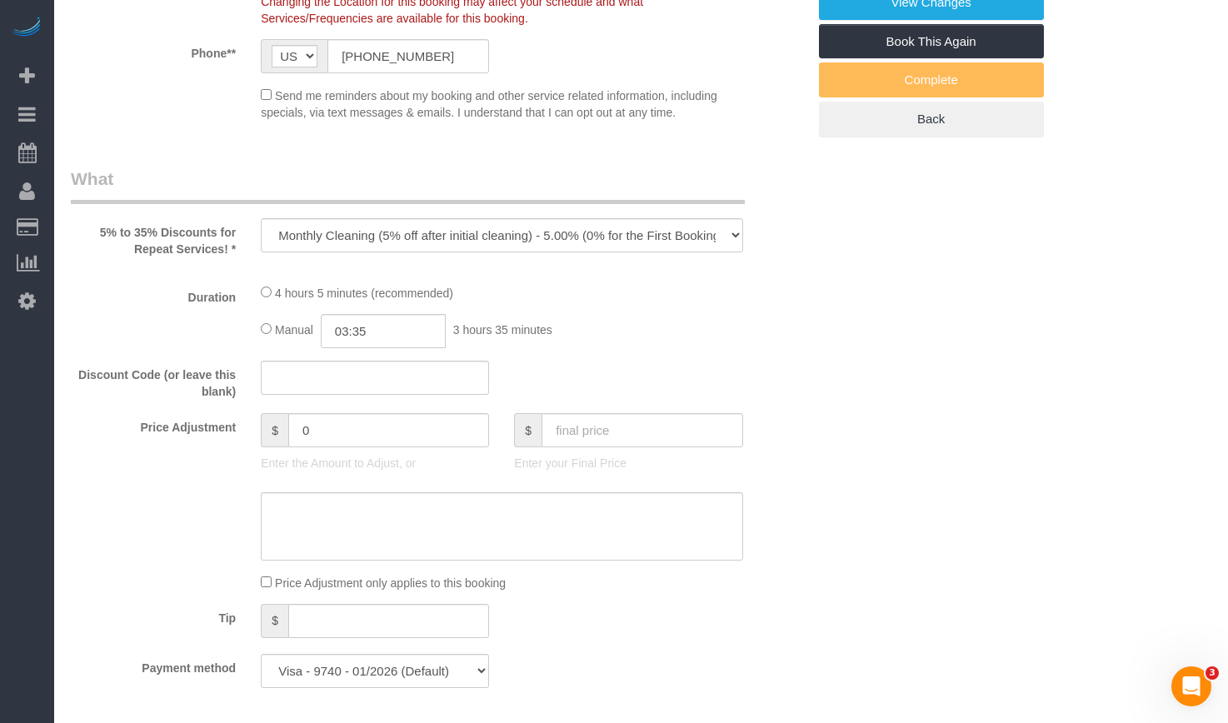  Describe the element at coordinates (153, 424) in the screenshot. I see `label: Price Adjustment` at that location.